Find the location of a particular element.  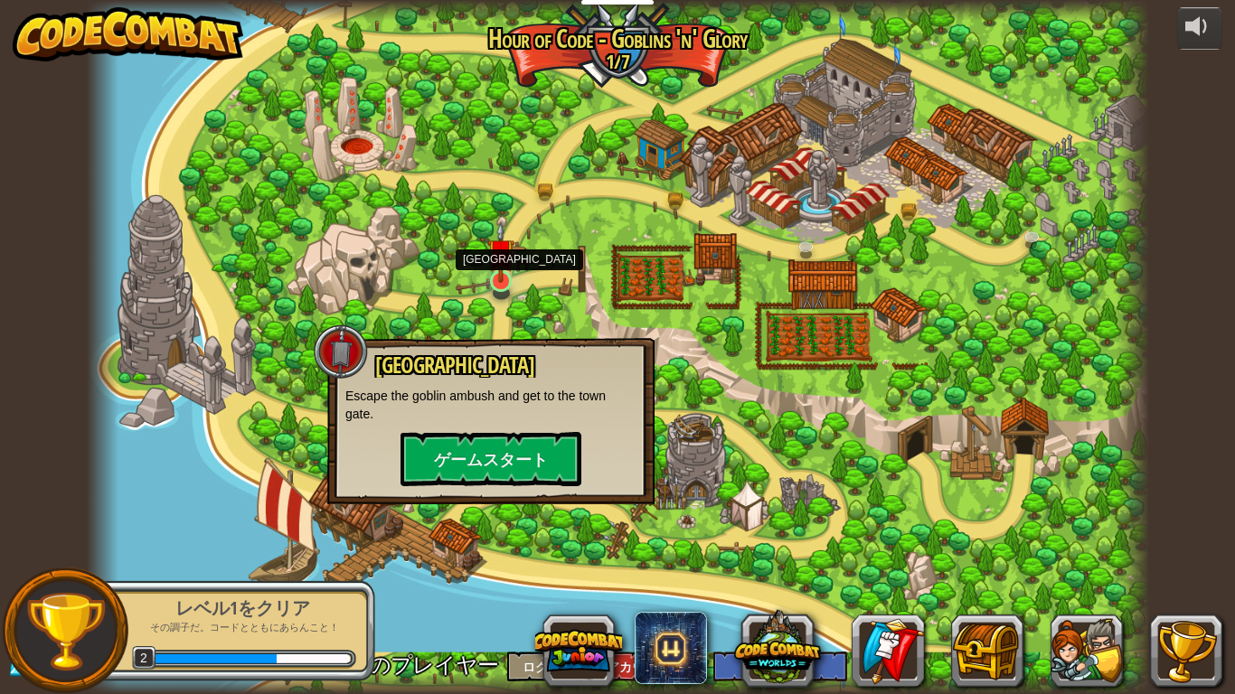

button: ログイン is located at coordinates (548, 666).